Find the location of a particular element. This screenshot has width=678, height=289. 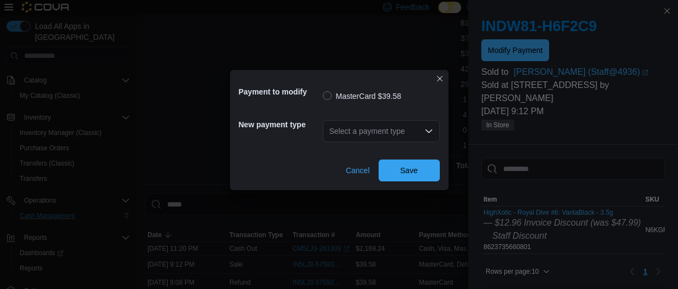

h5: New payment type is located at coordinates (280, 125).